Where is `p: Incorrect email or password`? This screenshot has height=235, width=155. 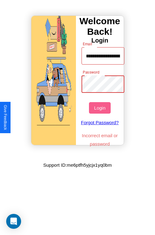
p: Incorrect email or password is located at coordinates (100, 140).